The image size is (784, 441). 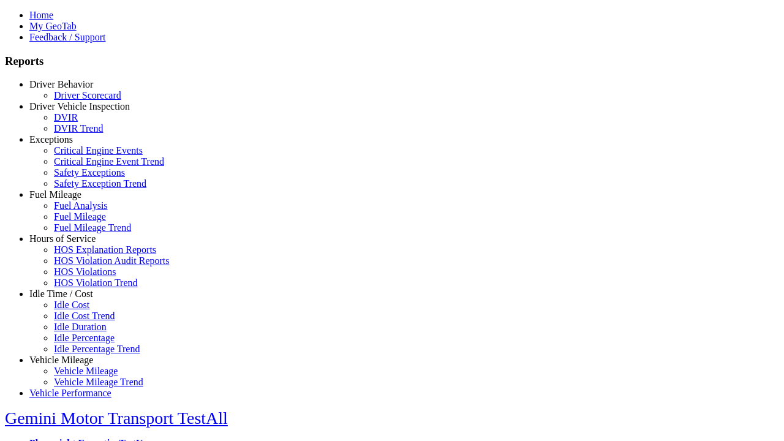 I want to click on a: Safety Exceptions, so click(x=89, y=172).